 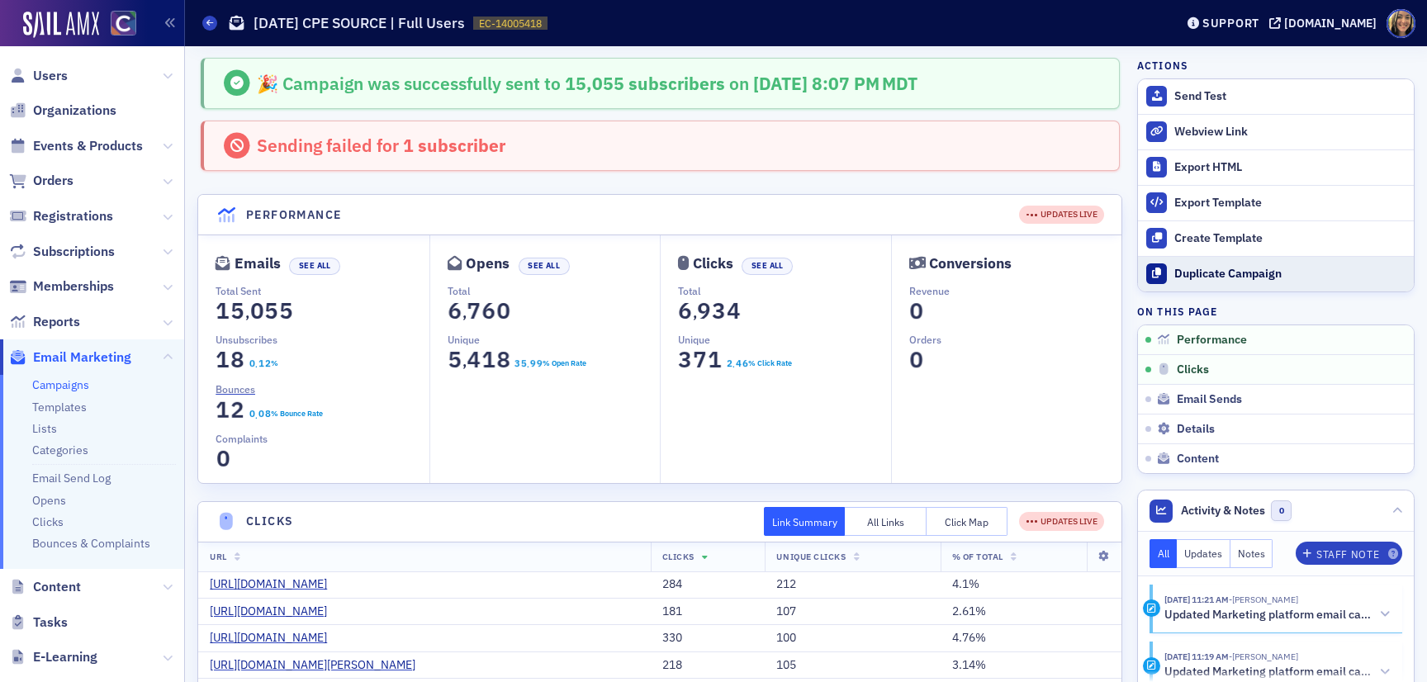 I want to click on div: 4.1%, so click(x=1032, y=585).